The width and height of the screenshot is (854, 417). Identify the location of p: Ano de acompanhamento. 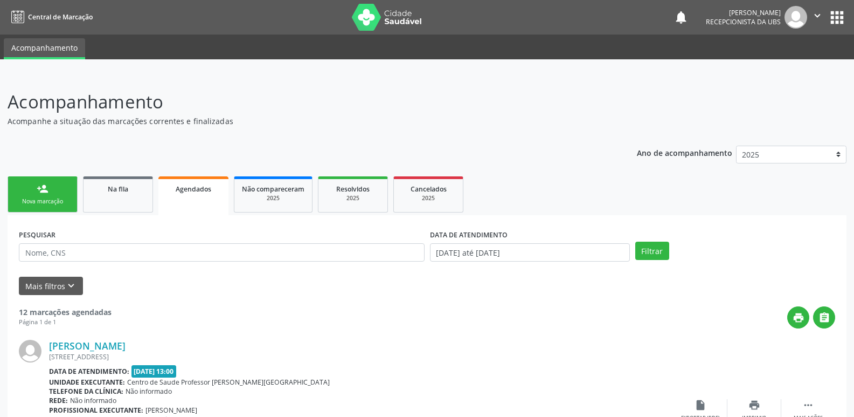
(685, 152).